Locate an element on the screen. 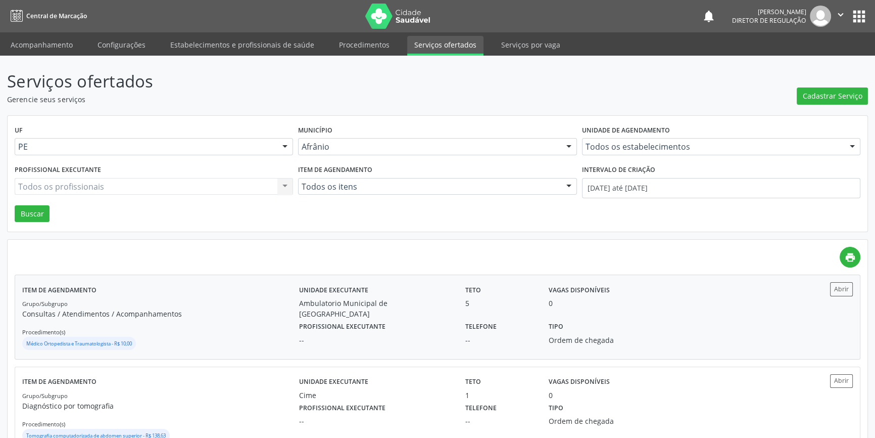 The width and height of the screenshot is (875, 438). a: Estabelecimentos e profissionais de saúde is located at coordinates (242, 44).